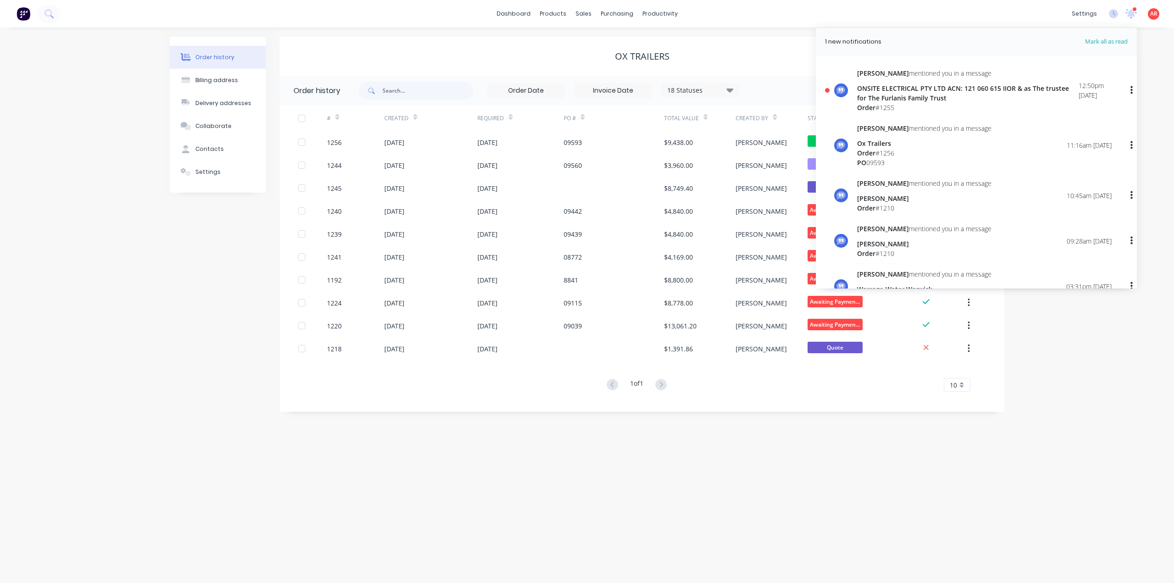  Describe the element at coordinates (680, 326) in the screenshot. I see `div: $13,061.20` at that location.